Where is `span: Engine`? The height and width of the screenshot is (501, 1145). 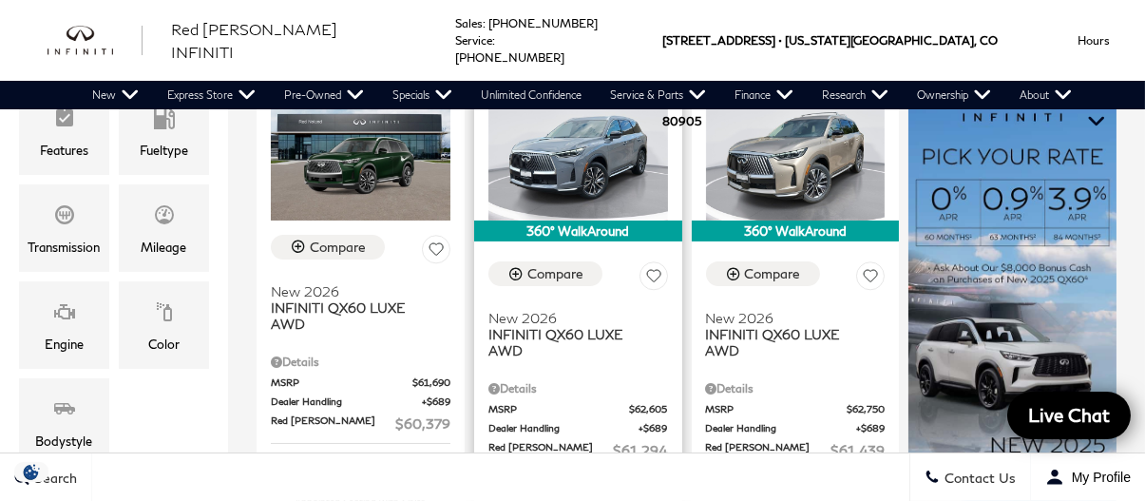
span: Engine is located at coordinates (65, 314).